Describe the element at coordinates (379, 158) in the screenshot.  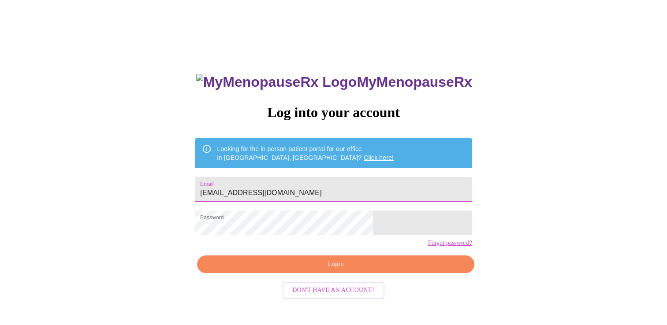
I see `a: Click here!` at that location.